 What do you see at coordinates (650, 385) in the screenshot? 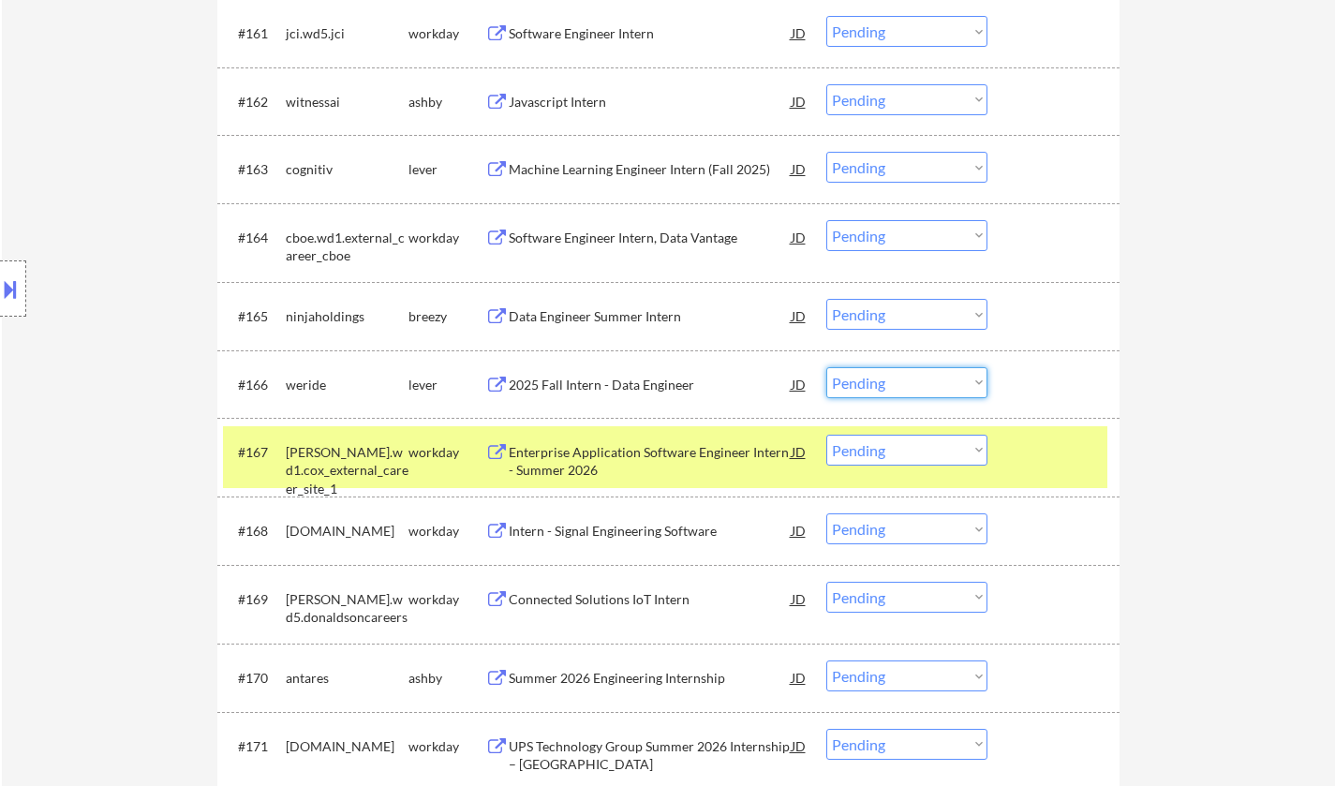
I see `div: 2025 Fall Intern - Data Engineer` at bounding box center [650, 385].